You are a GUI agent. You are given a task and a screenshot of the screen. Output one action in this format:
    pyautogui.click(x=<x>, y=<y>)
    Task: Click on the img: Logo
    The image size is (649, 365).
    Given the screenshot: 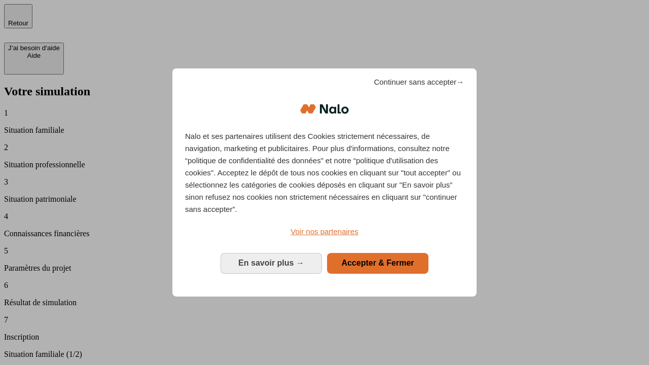 What is the action you would take?
    pyautogui.click(x=324, y=109)
    